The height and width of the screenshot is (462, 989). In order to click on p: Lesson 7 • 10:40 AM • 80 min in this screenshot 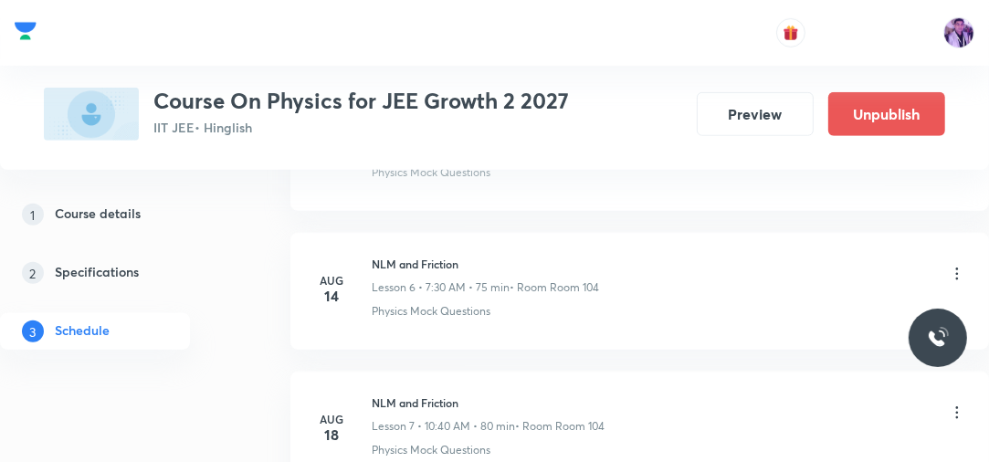, I will do `click(443, 426)`.